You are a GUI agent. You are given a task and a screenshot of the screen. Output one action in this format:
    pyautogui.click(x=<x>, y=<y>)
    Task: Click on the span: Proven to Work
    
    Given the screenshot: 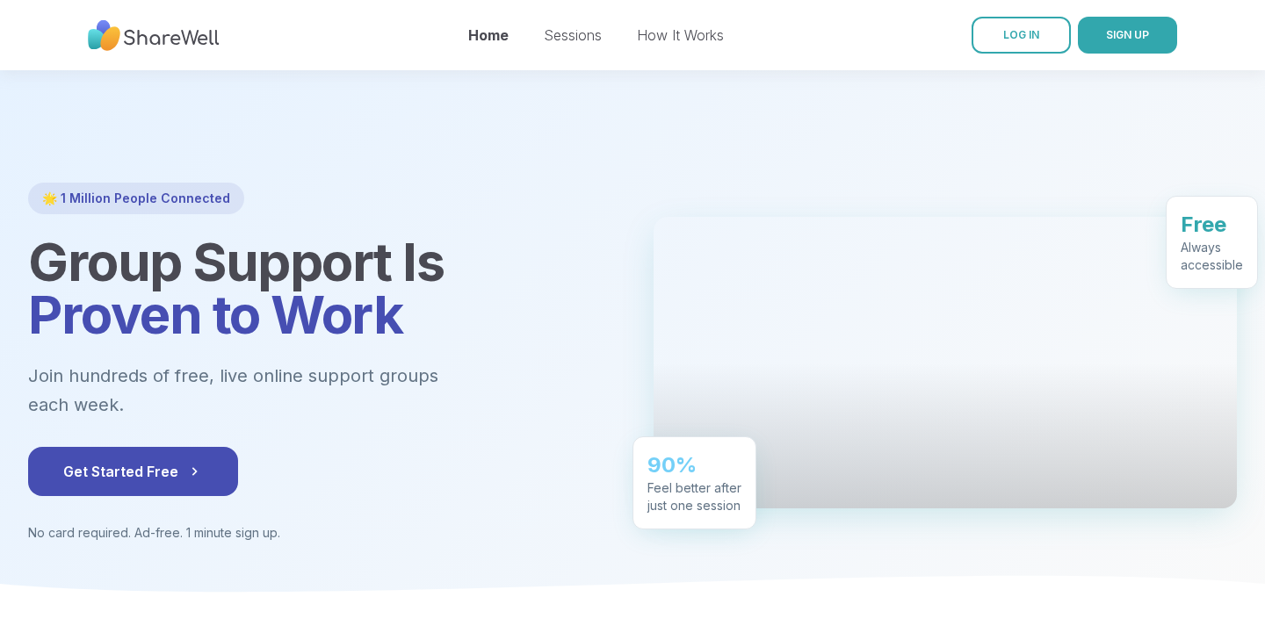 What is the action you would take?
    pyautogui.click(x=215, y=314)
    